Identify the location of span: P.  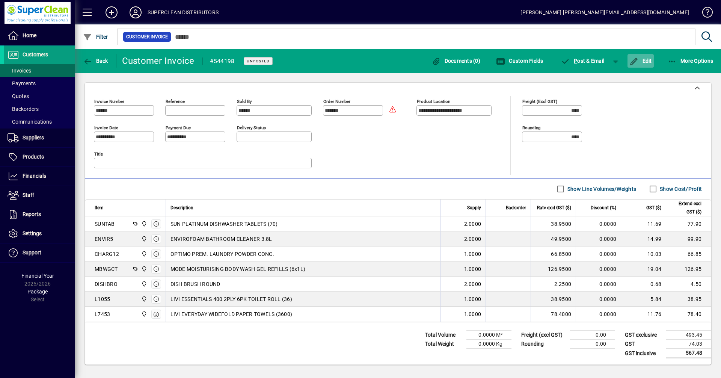
(575, 61).